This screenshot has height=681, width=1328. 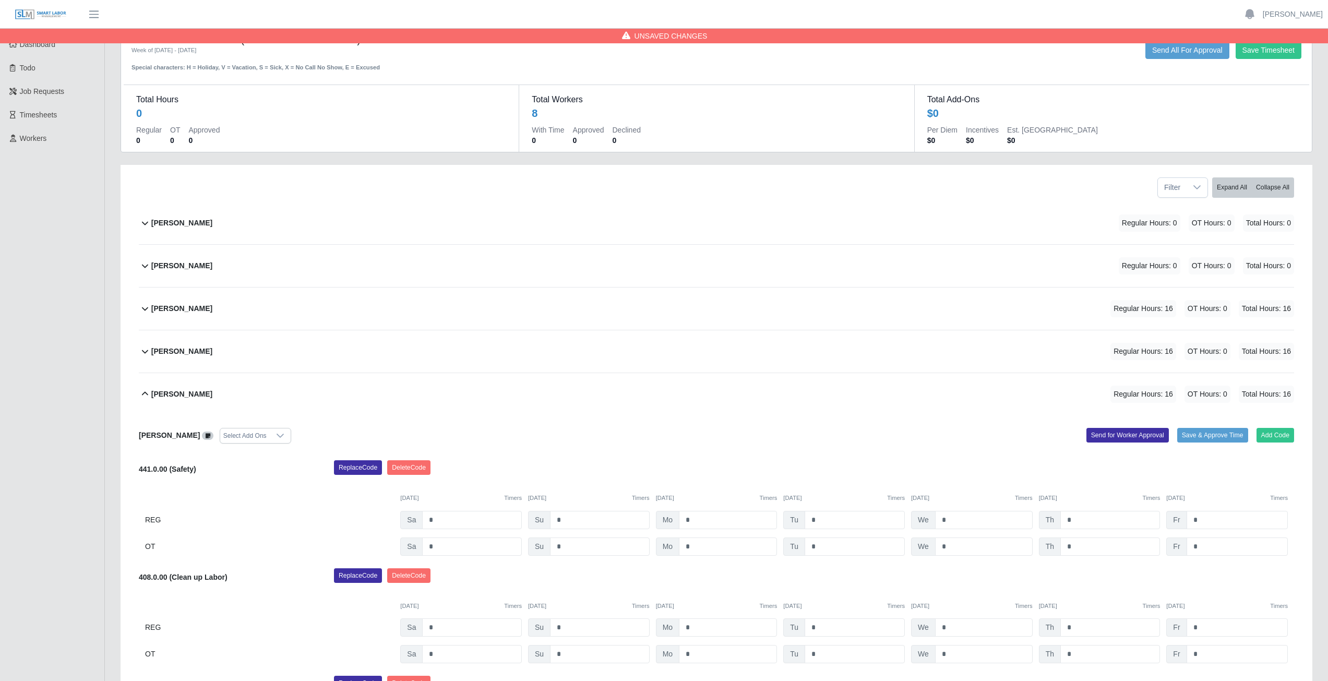 I want to click on div: 0, so click(x=139, y=113).